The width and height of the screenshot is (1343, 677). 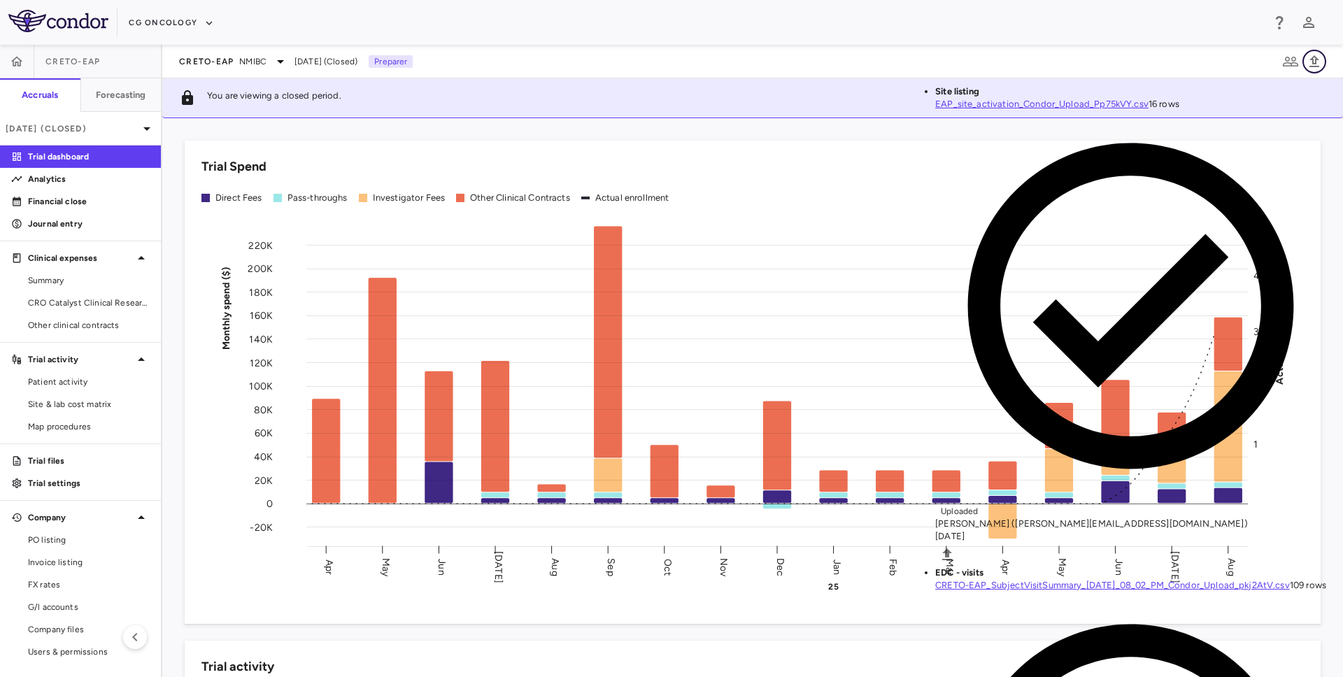 I want to click on span: FX rates, so click(x=89, y=585).